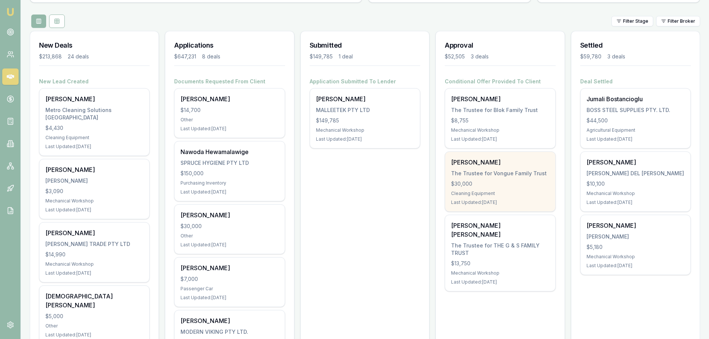  What do you see at coordinates (365, 110) in the screenshot?
I see `div: MALLEETEK PTY LTD` at bounding box center [365, 110].